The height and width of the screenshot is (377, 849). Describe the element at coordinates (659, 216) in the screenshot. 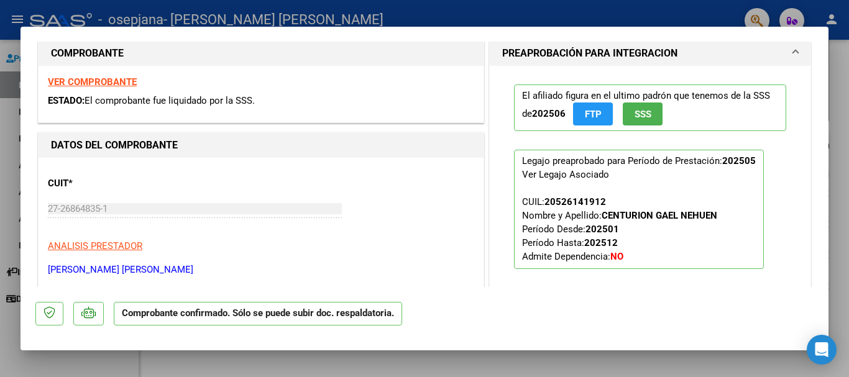

I see `strong: CENTURION GAEL NEHUEN` at that location.